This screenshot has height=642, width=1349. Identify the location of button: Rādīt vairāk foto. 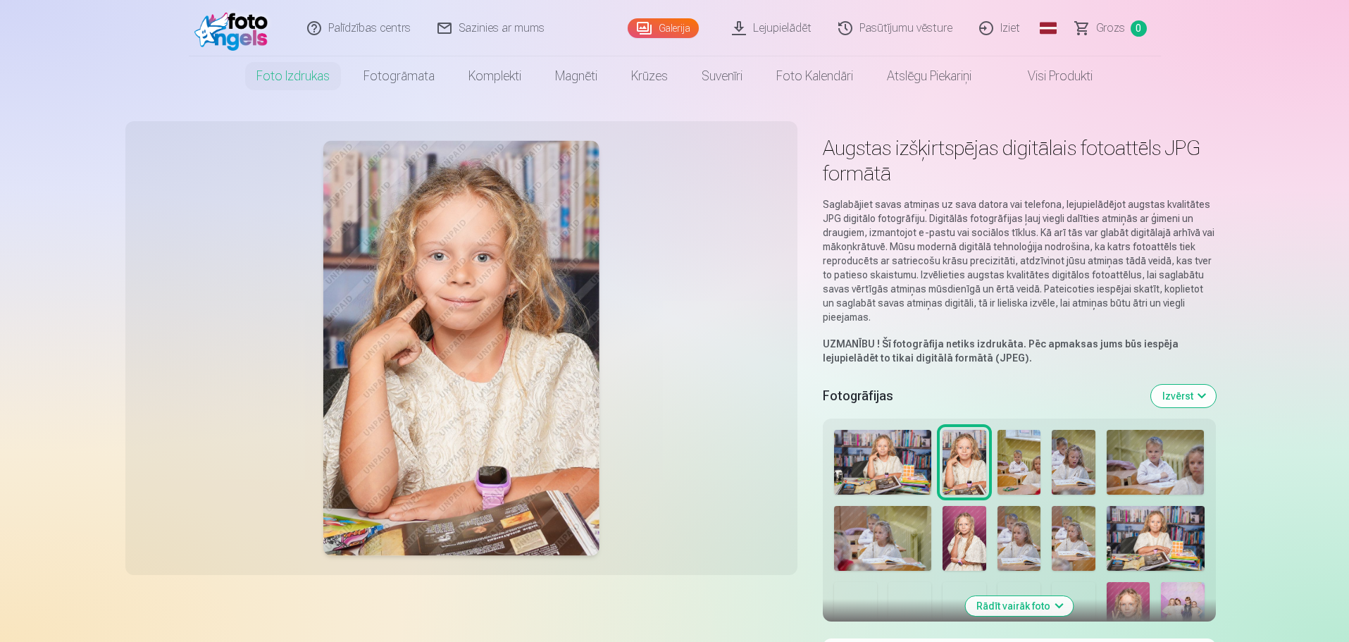
(1019, 606).